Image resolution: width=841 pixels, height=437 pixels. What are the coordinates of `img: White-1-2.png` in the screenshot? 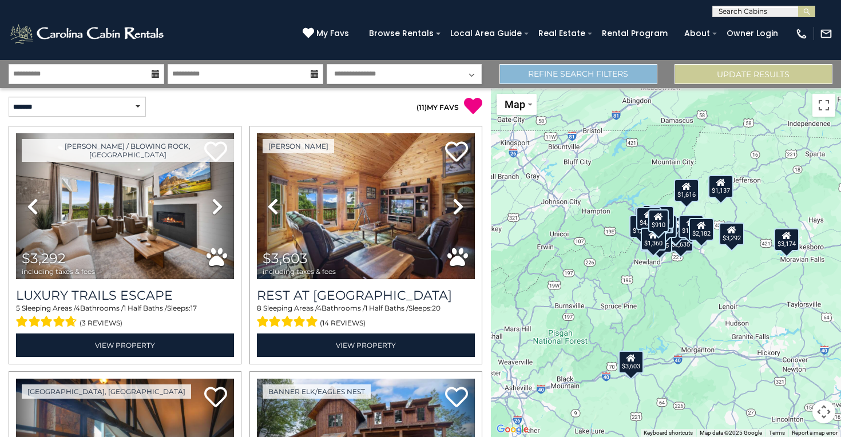 It's located at (87, 34).